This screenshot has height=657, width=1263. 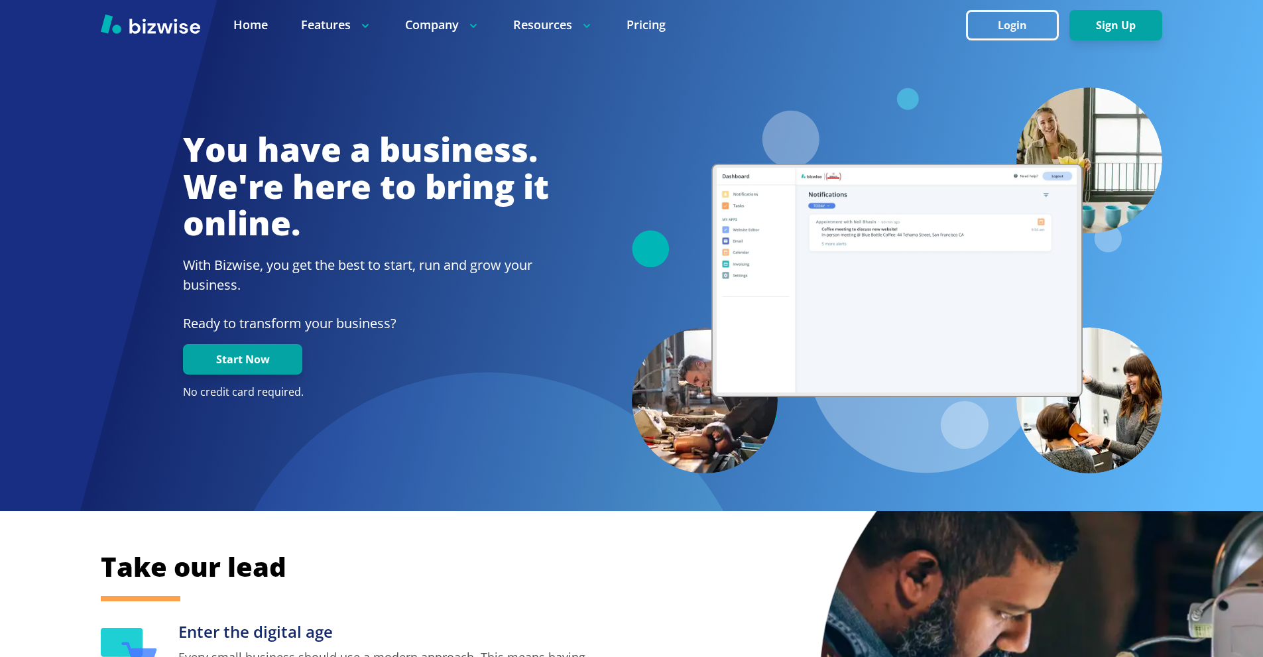 I want to click on p: Resources, so click(x=553, y=25).